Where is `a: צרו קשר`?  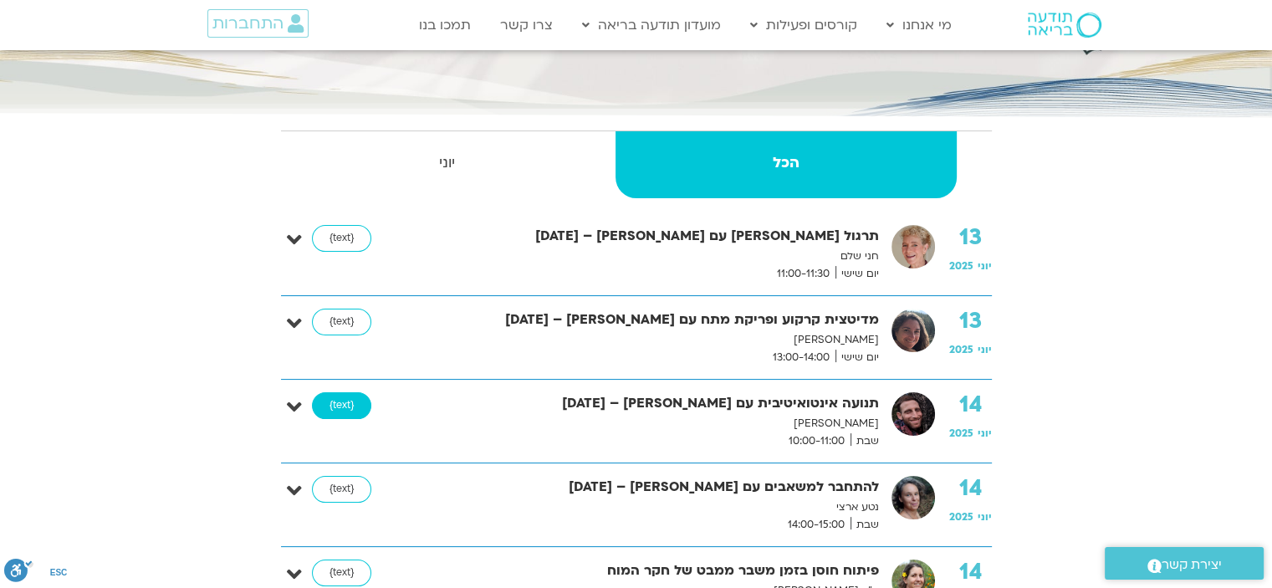
a: צרו קשר is located at coordinates (526, 25).